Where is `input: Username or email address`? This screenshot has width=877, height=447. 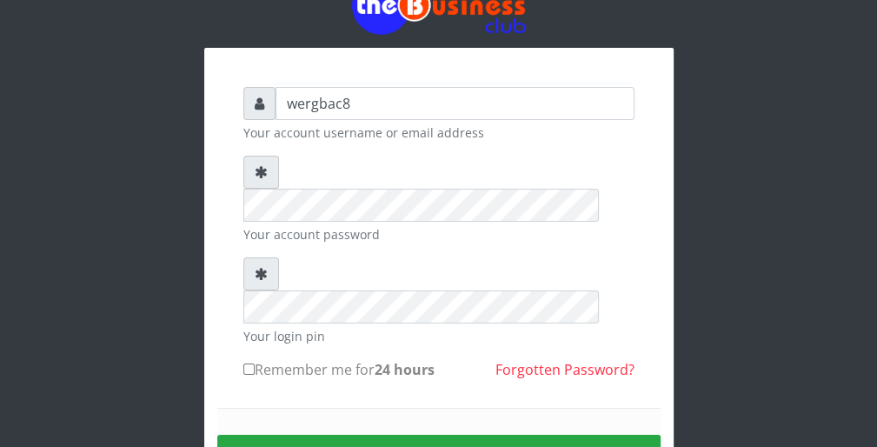
input: Username or email address is located at coordinates (455, 103).